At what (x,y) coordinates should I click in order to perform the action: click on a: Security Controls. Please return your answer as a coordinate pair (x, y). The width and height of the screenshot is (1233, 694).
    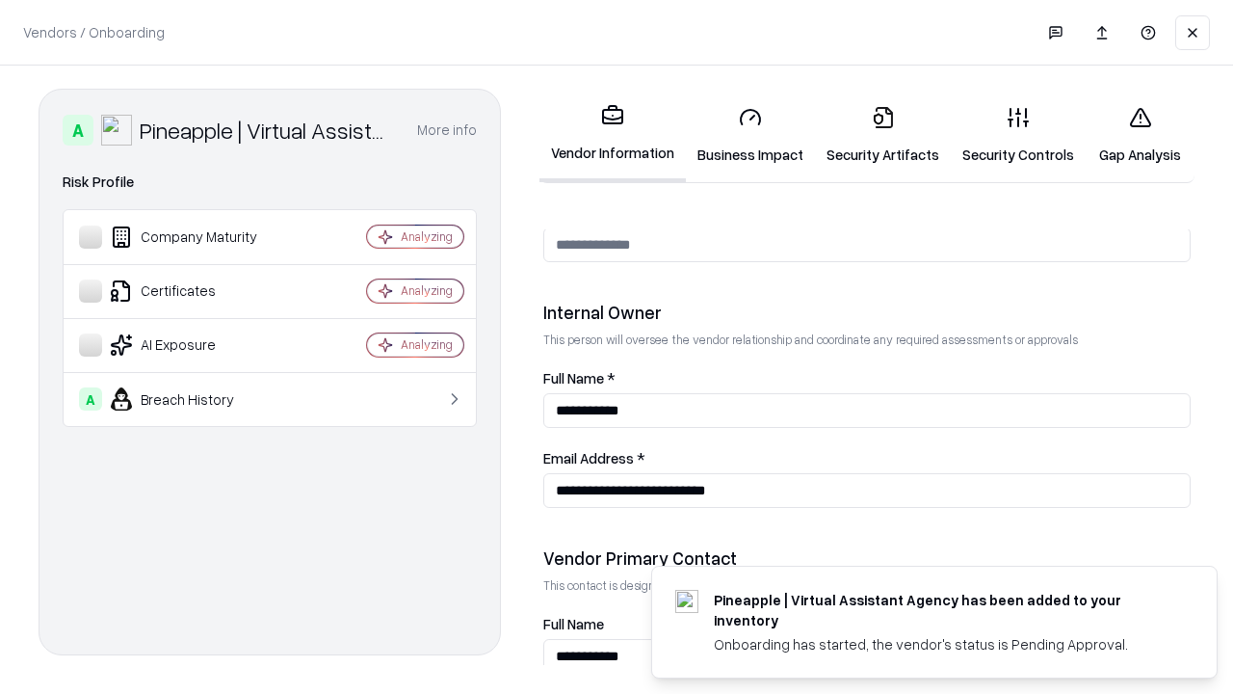
    Looking at the image, I should click on (1018, 135).